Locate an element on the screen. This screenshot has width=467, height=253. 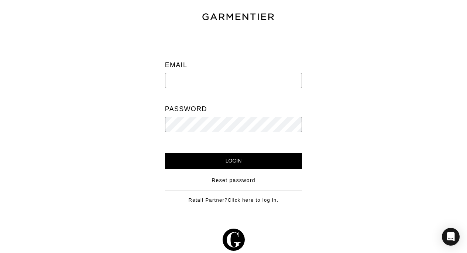
img: g-602364139e5867ba59c769ce4266a9601a3871a1516a6a4c3533f4bc45e69684.svg is located at coordinates (234, 240).